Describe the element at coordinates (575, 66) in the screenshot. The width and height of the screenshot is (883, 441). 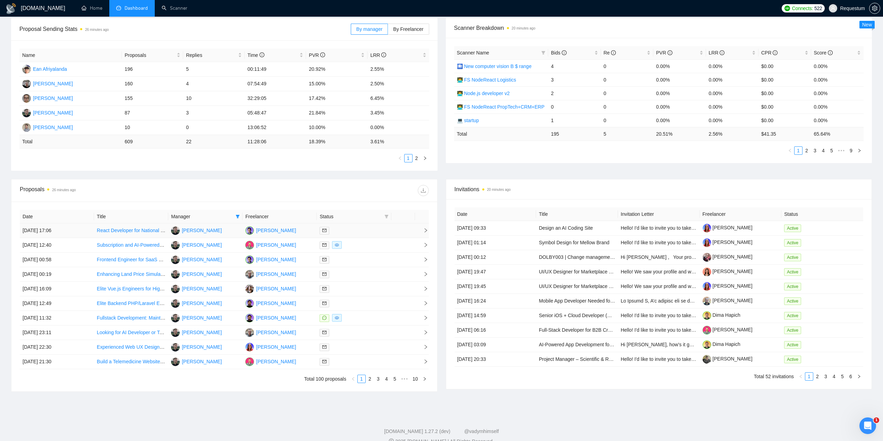
I see `td: 4` at that location.